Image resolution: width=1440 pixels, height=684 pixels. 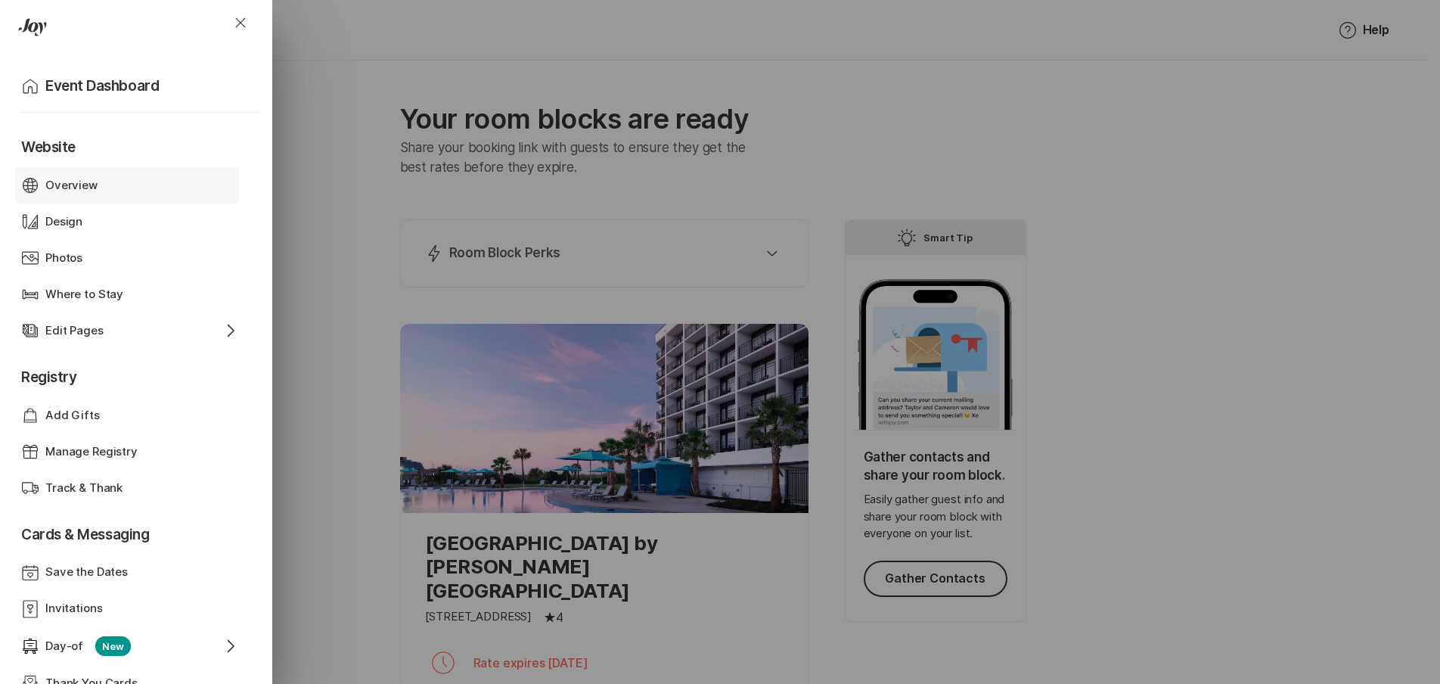 What do you see at coordinates (84, 488) in the screenshot?
I see `p: Track & Thank` at bounding box center [84, 488].